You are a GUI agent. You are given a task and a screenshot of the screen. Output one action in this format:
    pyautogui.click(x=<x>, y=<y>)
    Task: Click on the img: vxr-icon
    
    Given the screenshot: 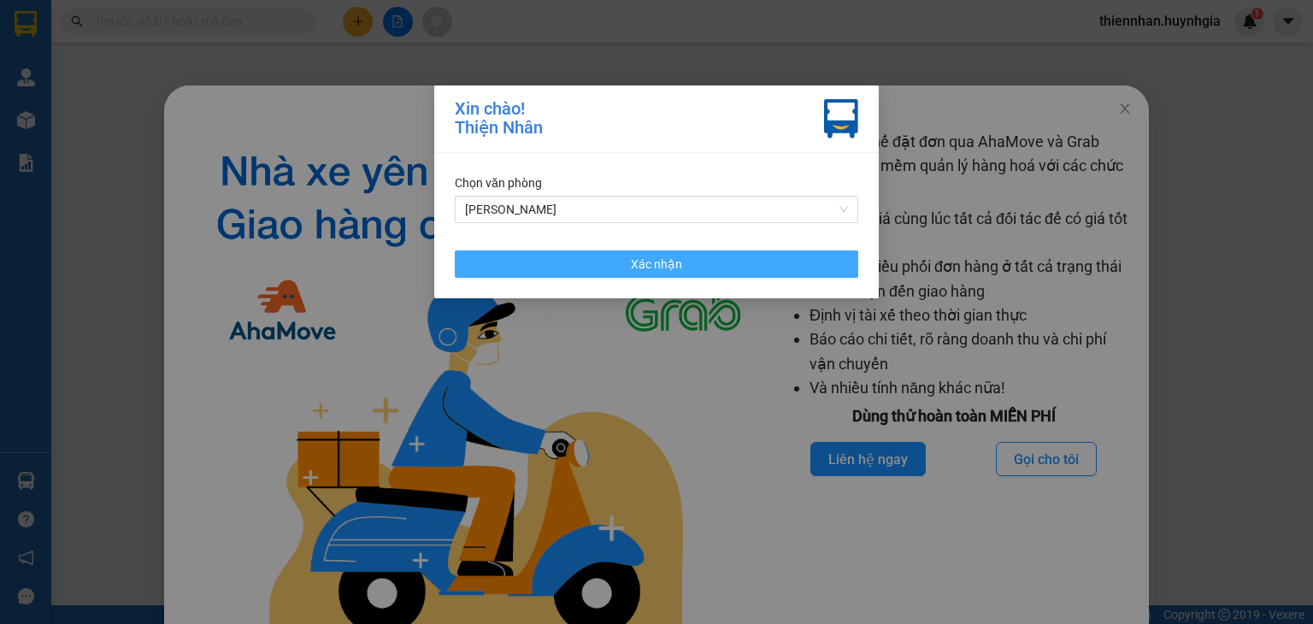 What is the action you would take?
    pyautogui.click(x=841, y=119)
    